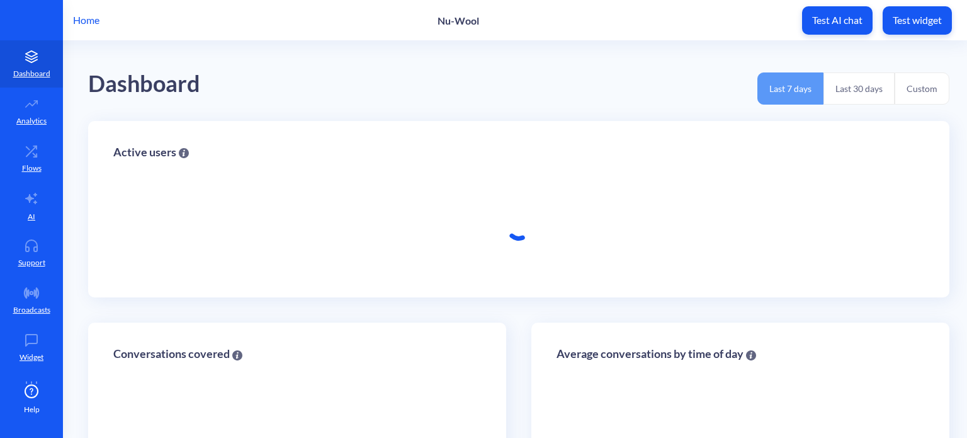 Image resolution: width=967 pixels, height=438 pixels. Describe the element at coordinates (31, 357) in the screenshot. I see `p: Widget` at that location.